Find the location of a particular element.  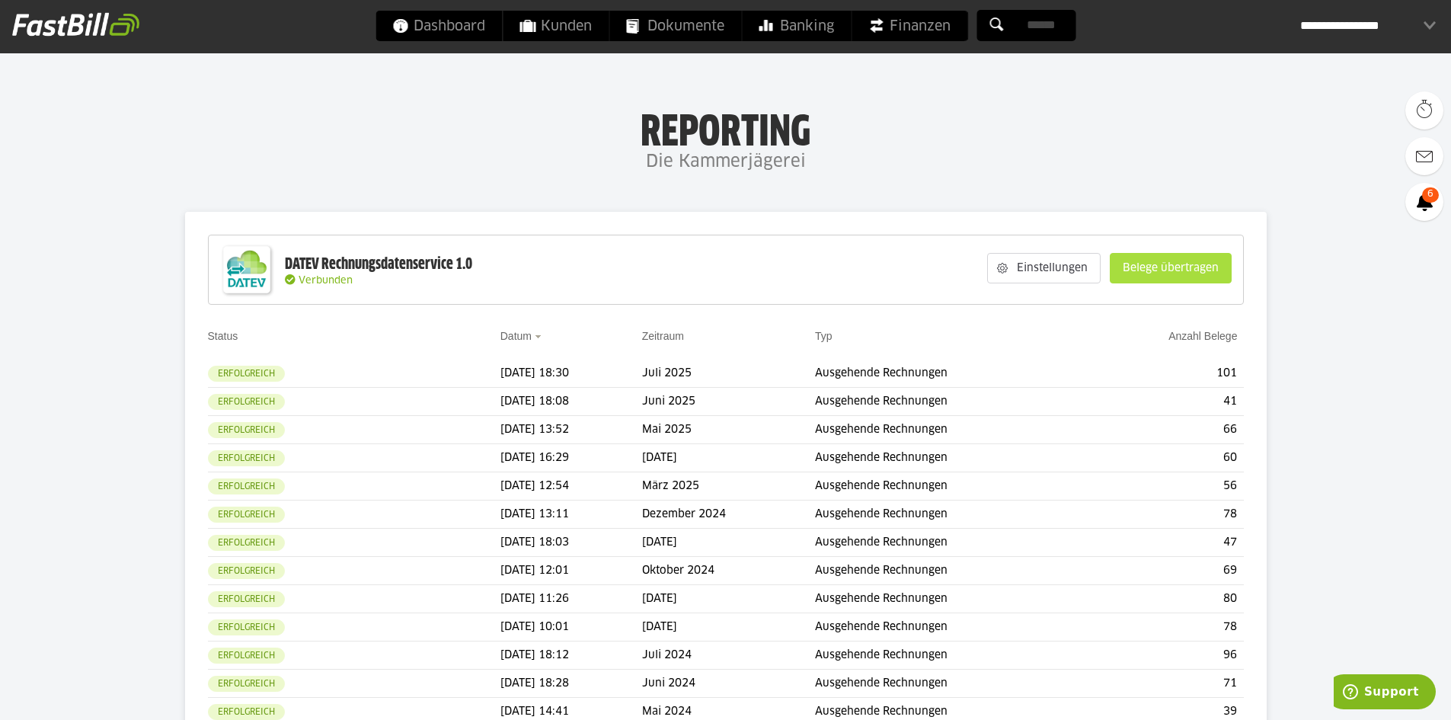

td: 47 is located at coordinates (1165, 542).